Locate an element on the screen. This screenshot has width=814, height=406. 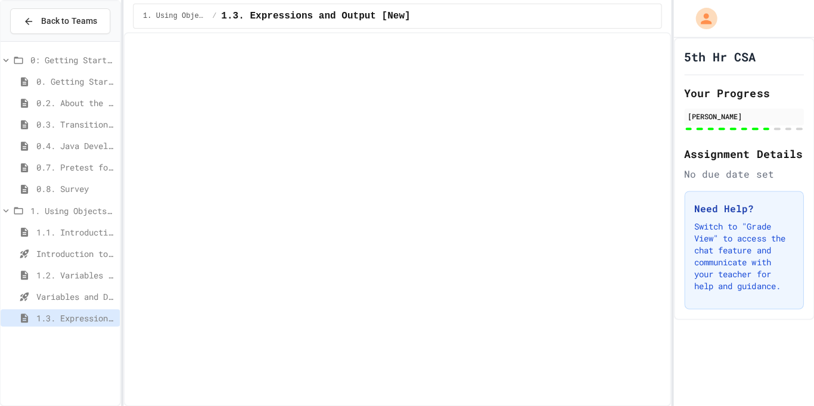
span: 0: Getting Started is located at coordinates (73, 60).